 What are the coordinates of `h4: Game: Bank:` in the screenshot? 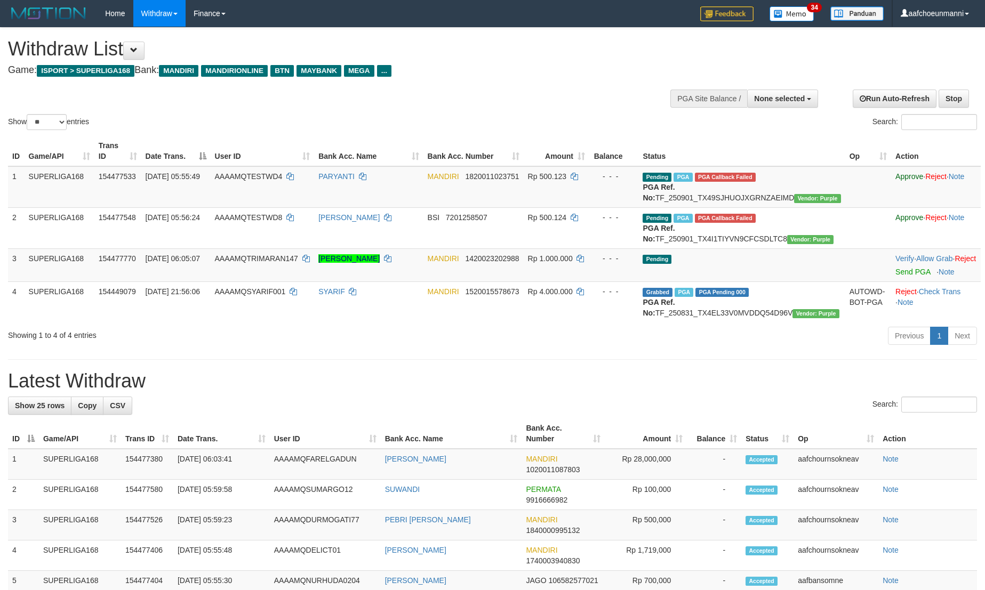 It's located at (327, 70).